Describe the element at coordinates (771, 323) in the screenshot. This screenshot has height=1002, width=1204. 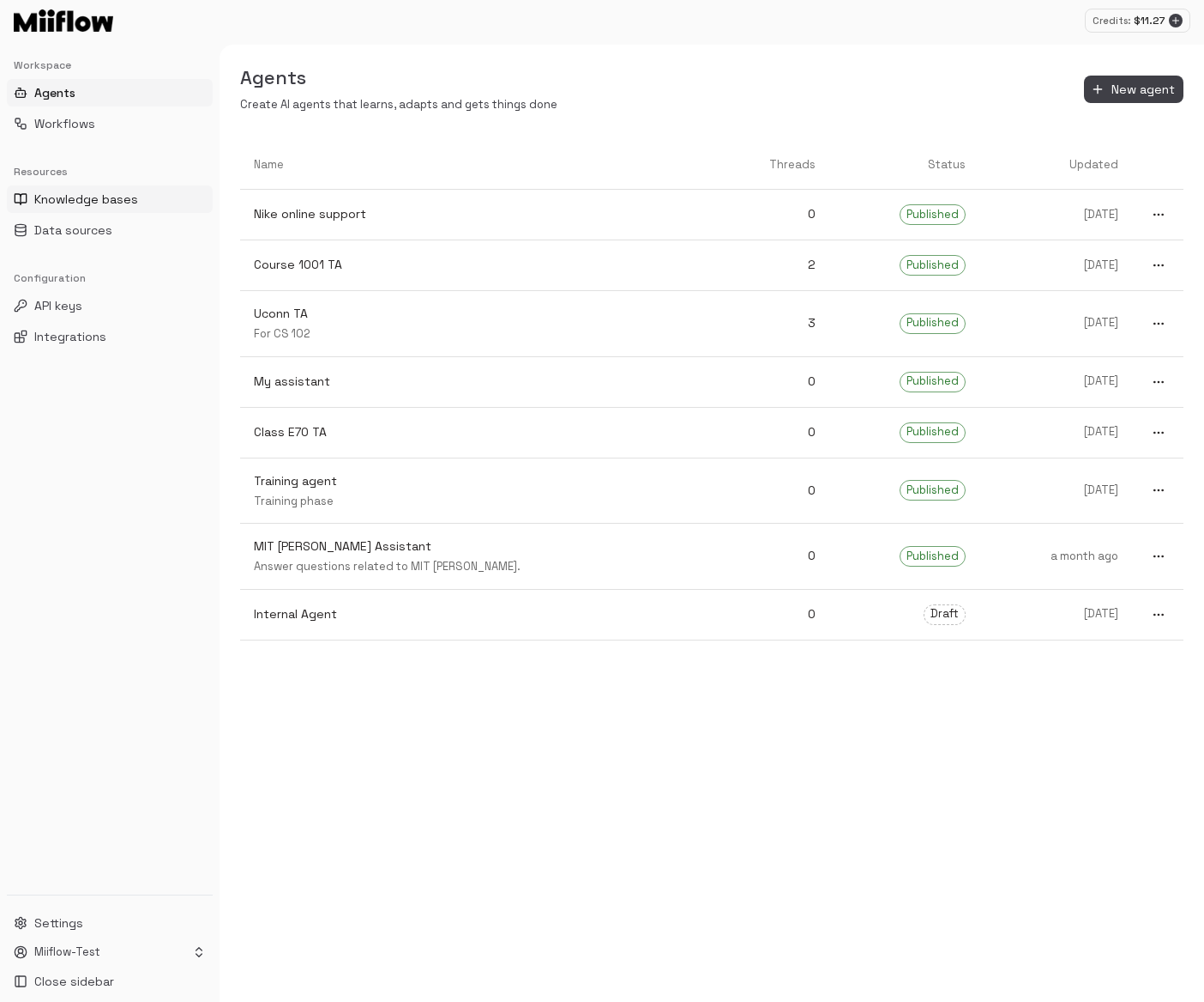
I see `a: 3` at that location.